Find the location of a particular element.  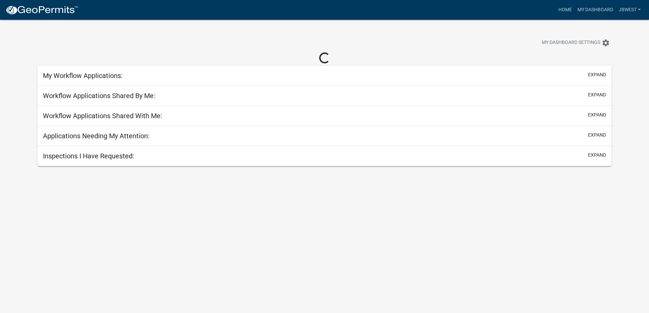

h5: My Workflow Applications: is located at coordinates (83, 76).